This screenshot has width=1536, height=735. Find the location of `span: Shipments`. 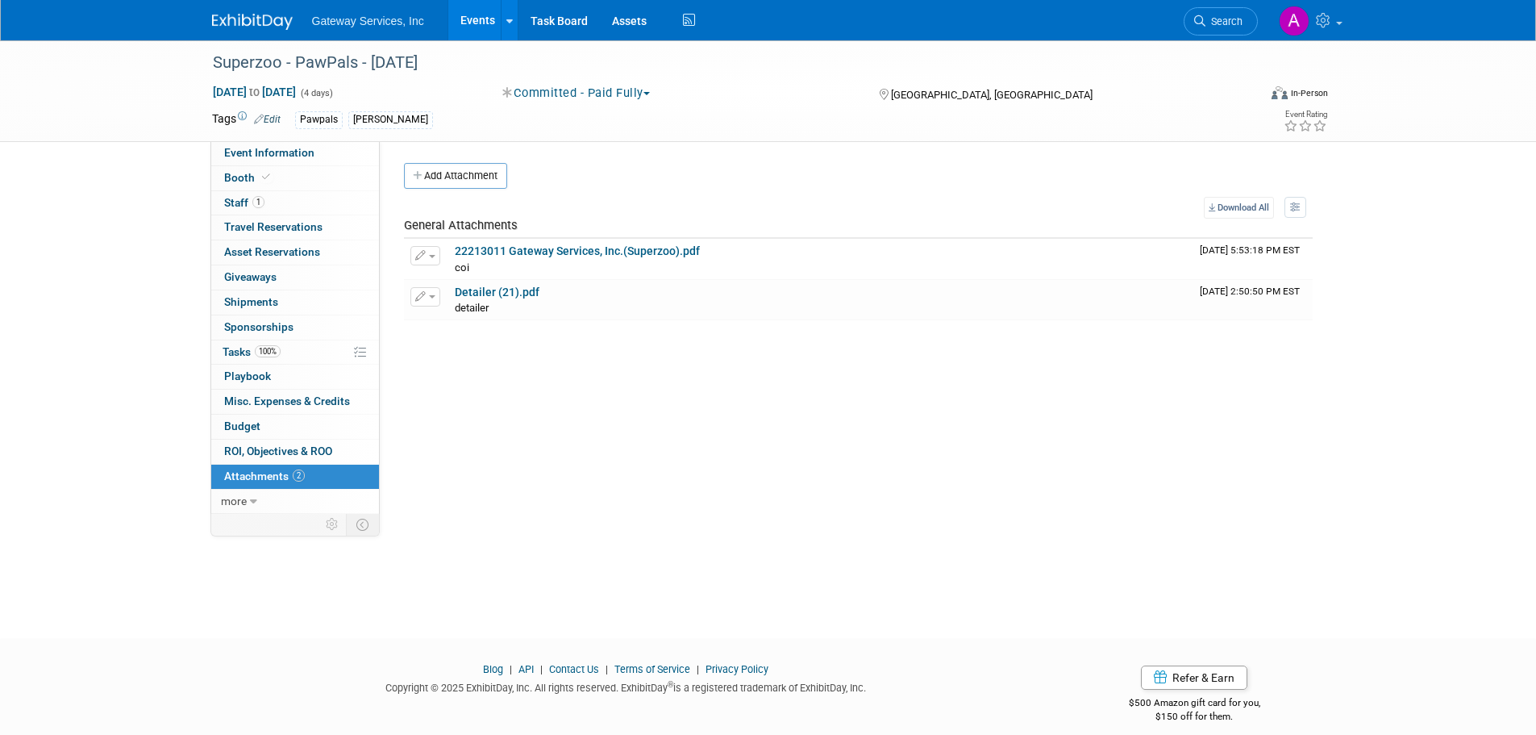

span: Shipments is located at coordinates (251, 302).